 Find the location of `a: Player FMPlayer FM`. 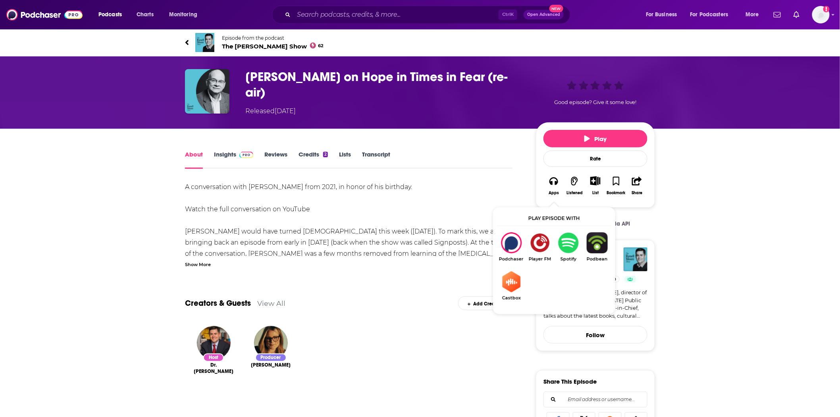

a: Player FMPlayer FM is located at coordinates (540, 247).